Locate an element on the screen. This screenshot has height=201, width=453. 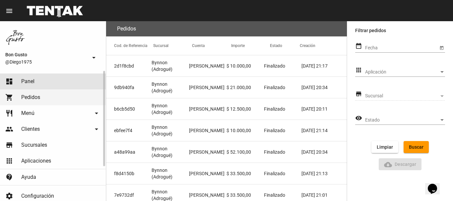
button: Open calendar is located at coordinates (441, 47).